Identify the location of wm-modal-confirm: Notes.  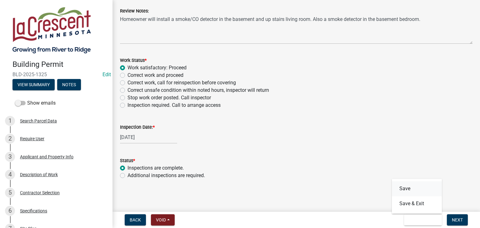
(69, 85).